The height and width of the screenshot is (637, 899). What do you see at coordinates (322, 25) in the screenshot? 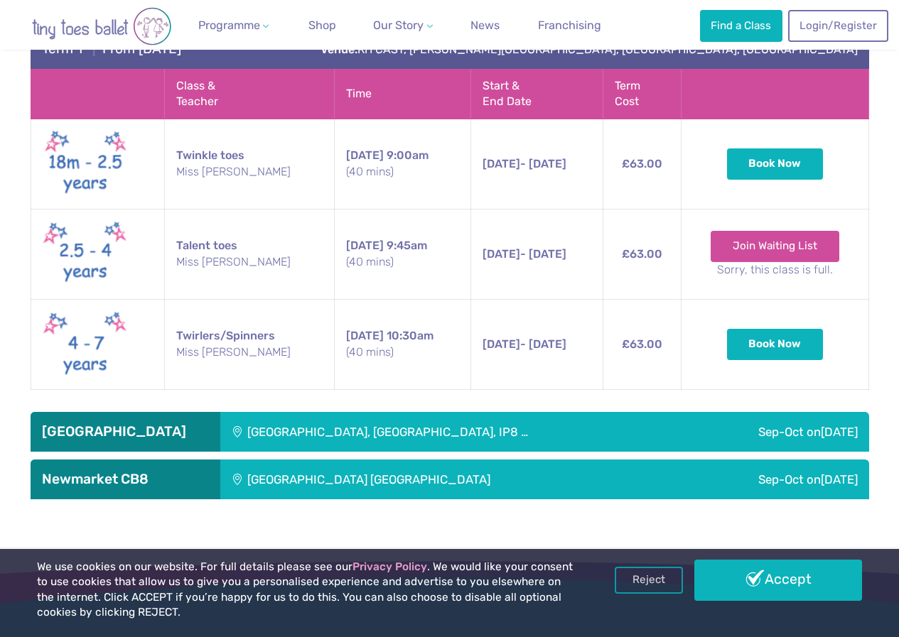
I see `span: Shop` at bounding box center [322, 25].